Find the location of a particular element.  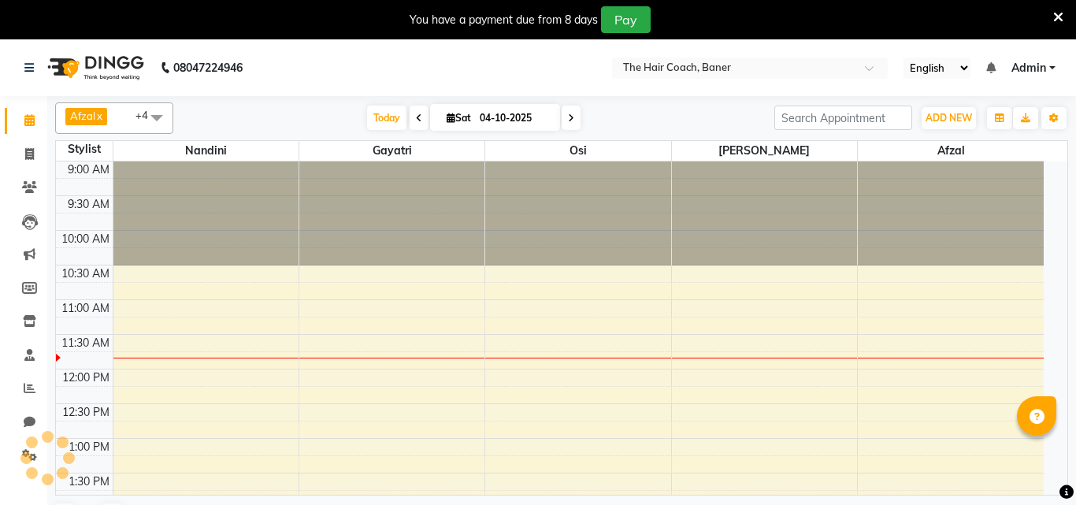

div: You have a payment due from 8 days is located at coordinates (503, 20).